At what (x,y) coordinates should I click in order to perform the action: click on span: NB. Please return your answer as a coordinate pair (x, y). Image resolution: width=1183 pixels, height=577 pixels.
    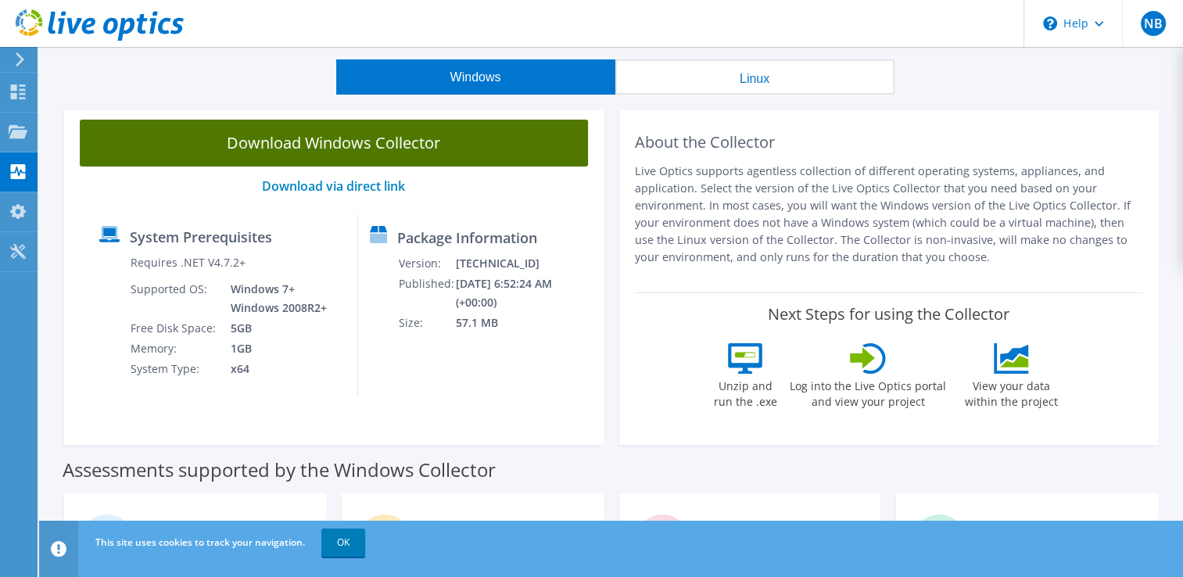
    Looking at the image, I should click on (1153, 23).